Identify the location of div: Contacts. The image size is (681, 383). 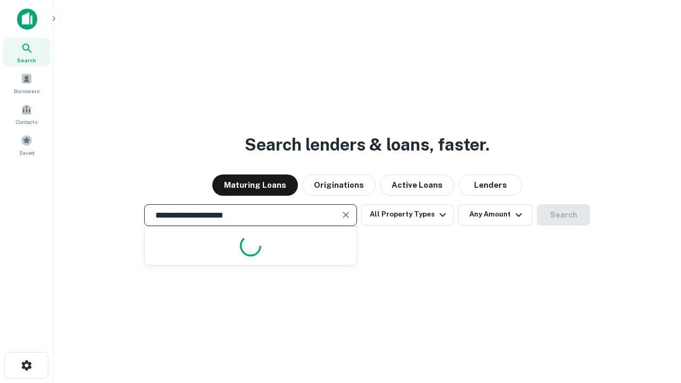
(27, 114).